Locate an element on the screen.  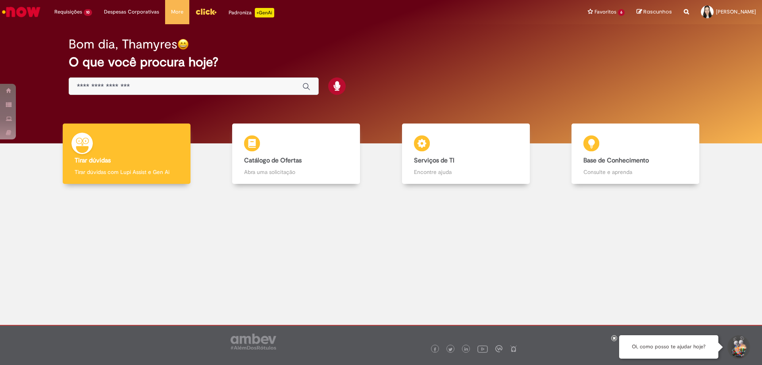
a: Serviços de TI Encontre ajuda is located at coordinates (466, 154).